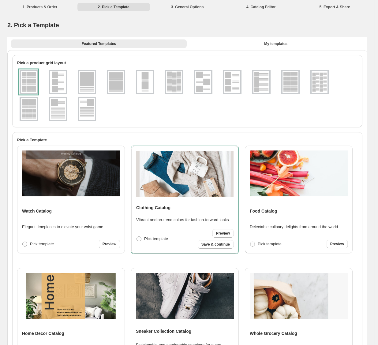  I want to click on img: g2x2v1, so click(116, 82).